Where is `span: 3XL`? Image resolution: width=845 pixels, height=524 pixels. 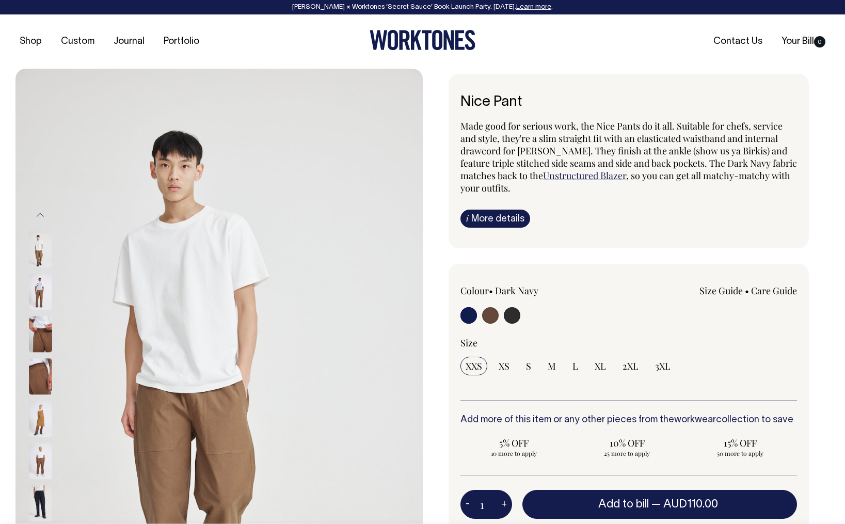 span: 3XL is located at coordinates (663, 366).